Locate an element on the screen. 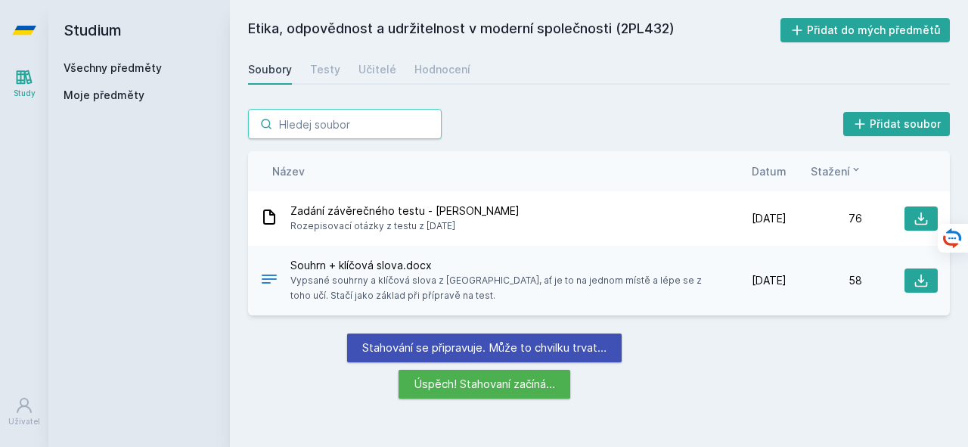 The width and height of the screenshot is (968, 447). a: Přidat soubor is located at coordinates (897, 124).